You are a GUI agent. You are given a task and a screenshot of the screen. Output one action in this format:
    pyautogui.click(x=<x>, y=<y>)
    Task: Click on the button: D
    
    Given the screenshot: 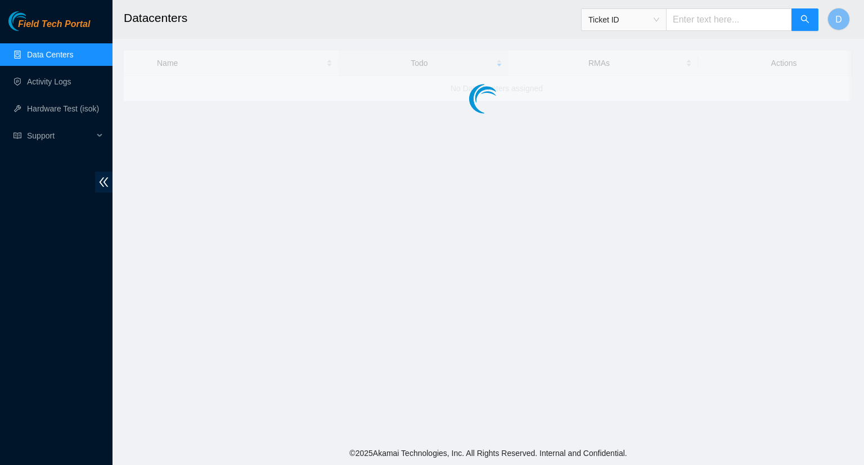 What is the action you would take?
    pyautogui.click(x=839, y=19)
    